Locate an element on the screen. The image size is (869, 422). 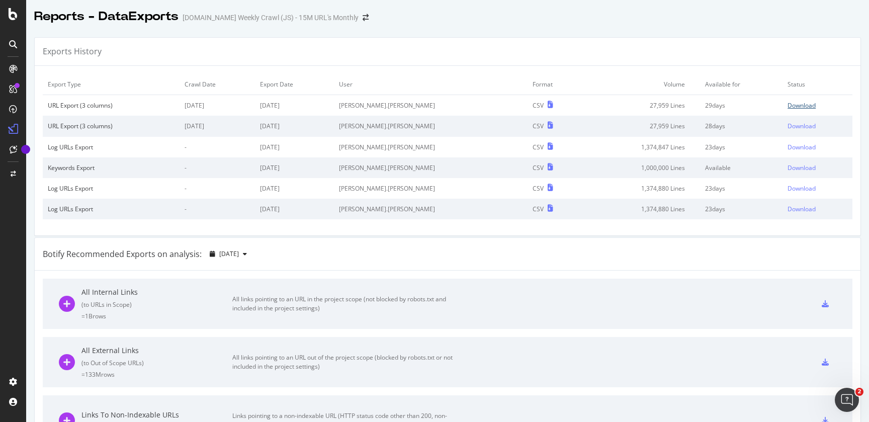
div: All External Links is located at coordinates (157, 350).